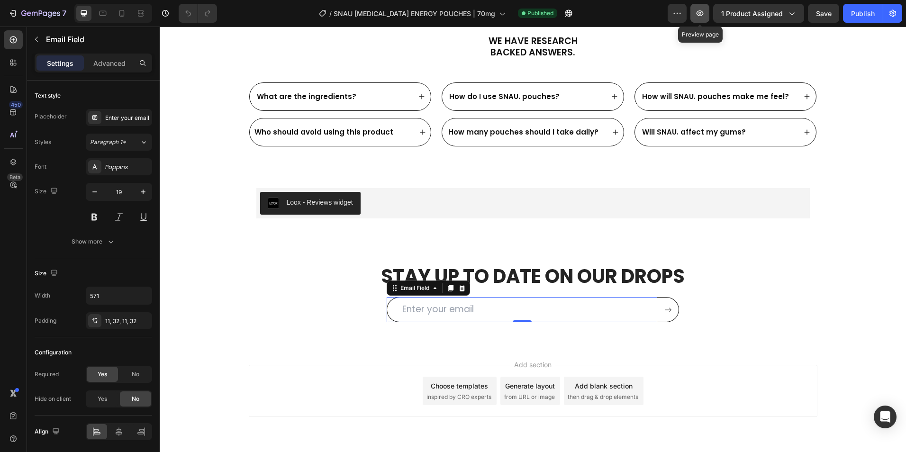  What do you see at coordinates (119, 296) in the screenshot?
I see `input: Auto` at bounding box center [119, 296].